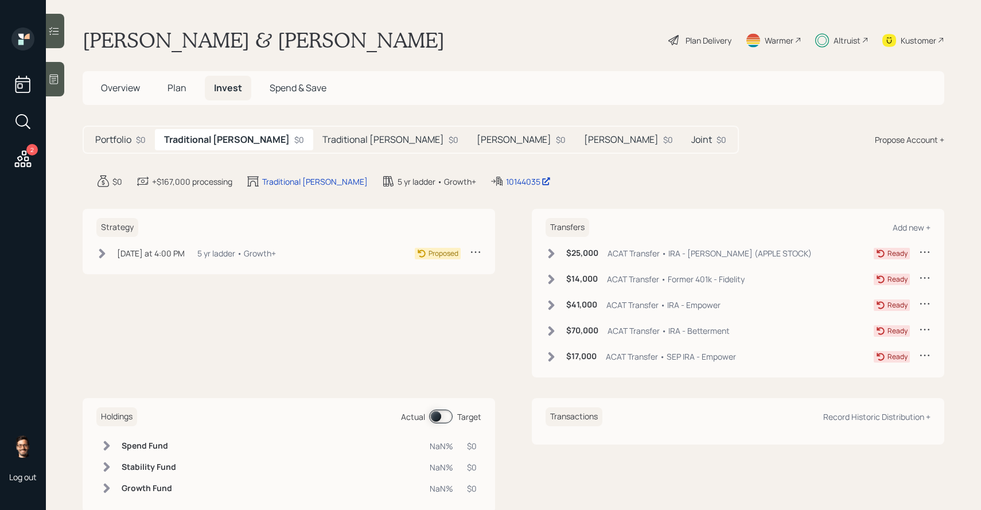 Image resolution: width=981 pixels, height=510 pixels. Describe the element at coordinates (702, 139) in the screenshot. I see `h5: Joint` at that location.